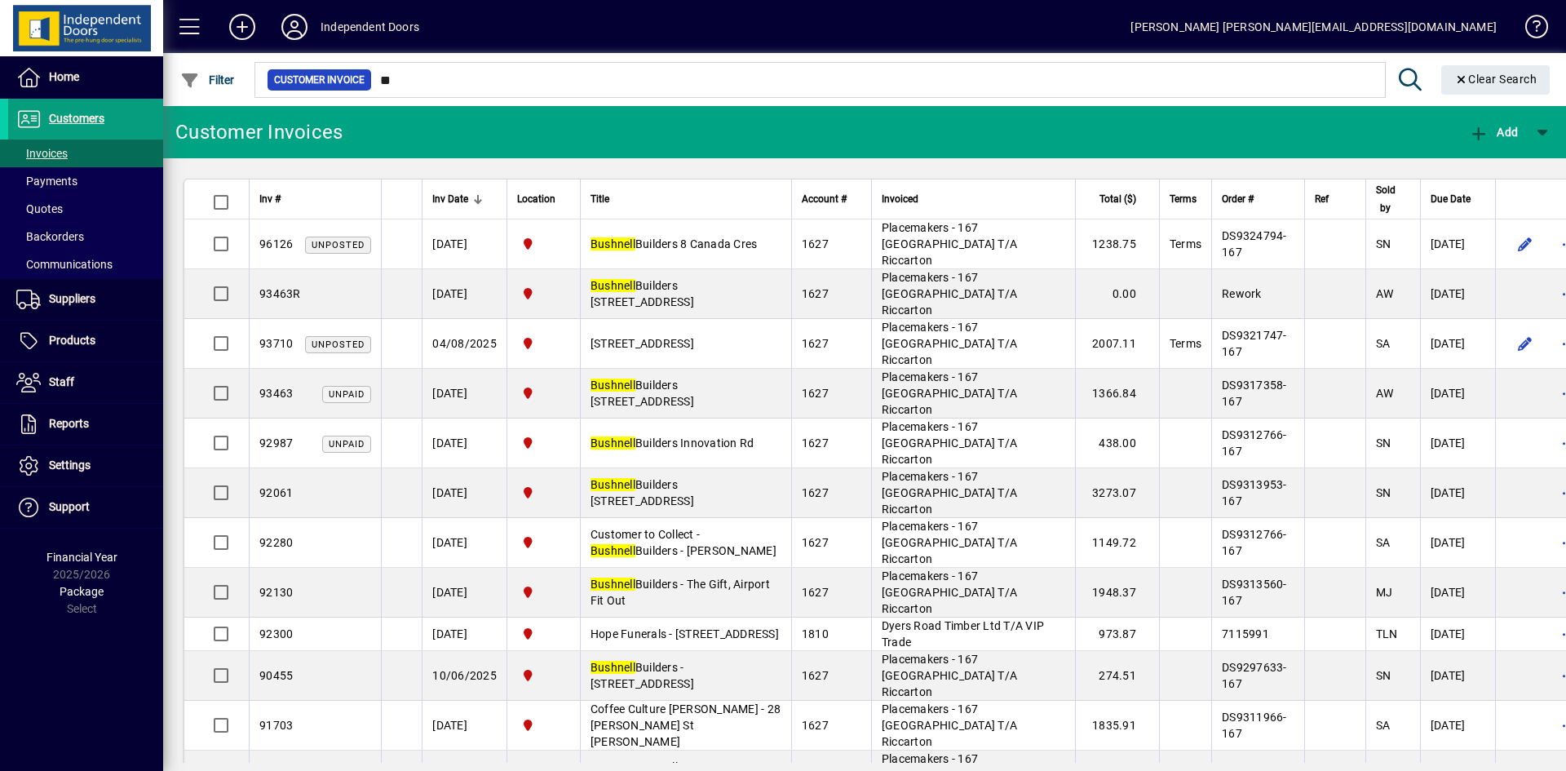  I want to click on span: Inv #, so click(270, 199).